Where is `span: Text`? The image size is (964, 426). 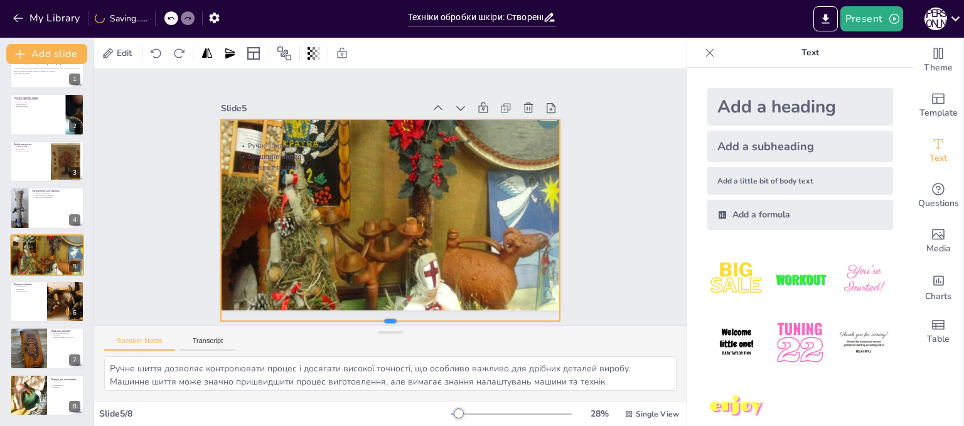 span: Text is located at coordinates (938, 158).